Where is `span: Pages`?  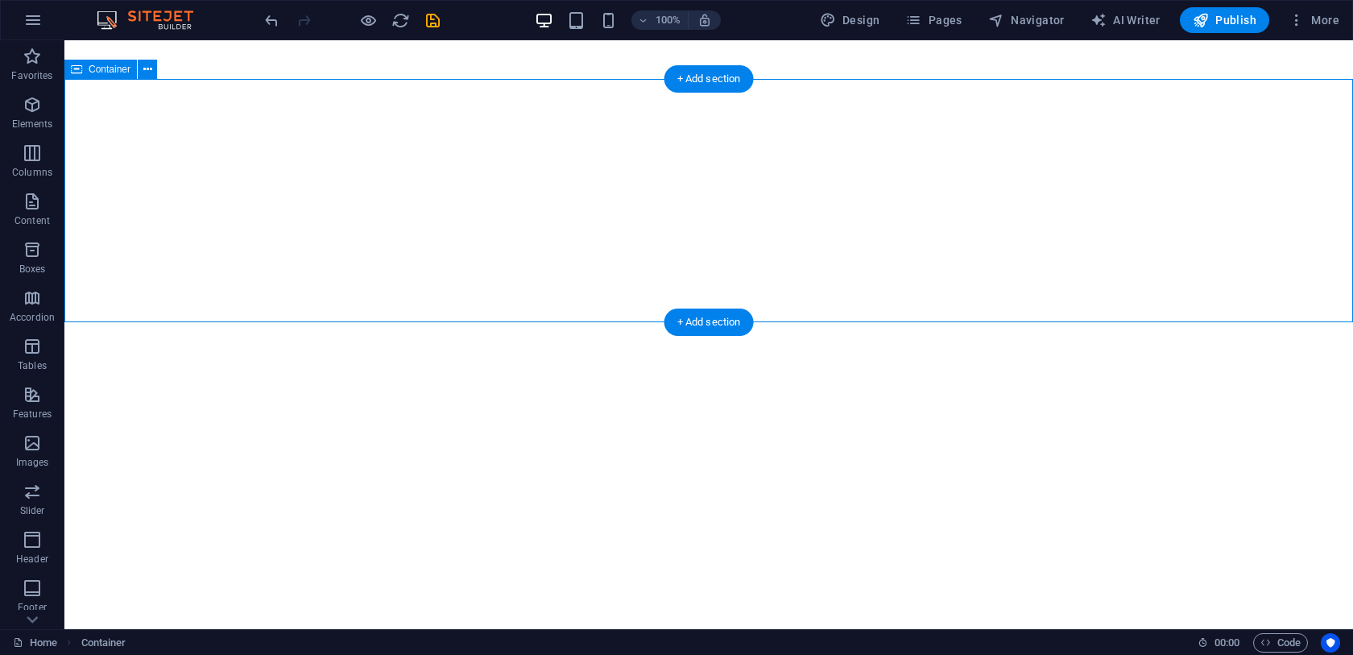
span: Pages is located at coordinates (933, 20).